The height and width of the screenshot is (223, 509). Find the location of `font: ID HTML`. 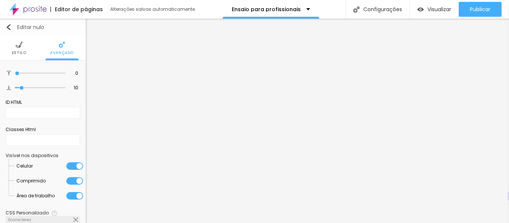

font: ID HTML is located at coordinates (14, 102).